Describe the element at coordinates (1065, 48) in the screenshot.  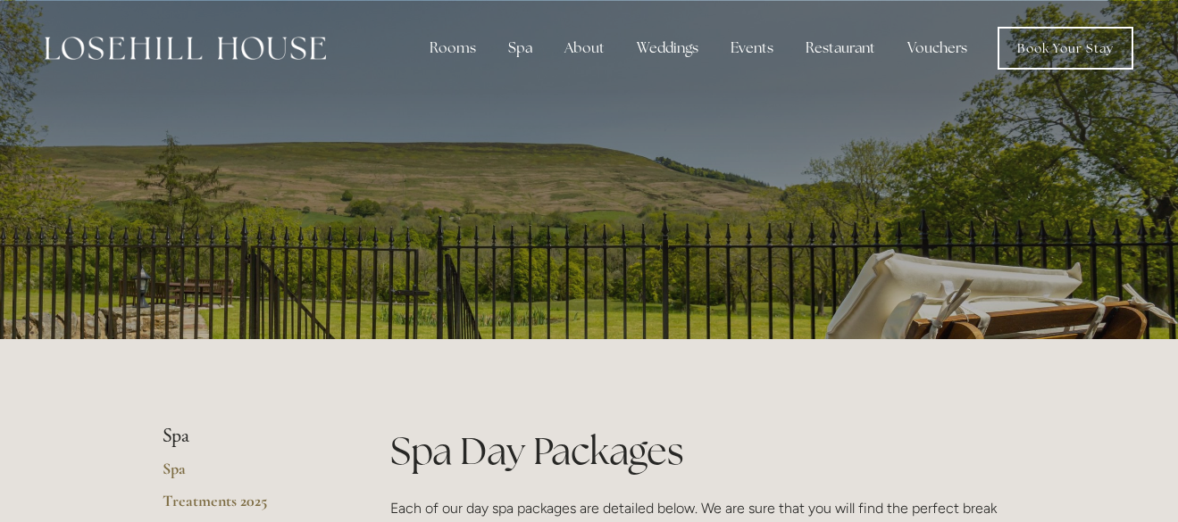
I see `a: Book Your Stay` at that location.